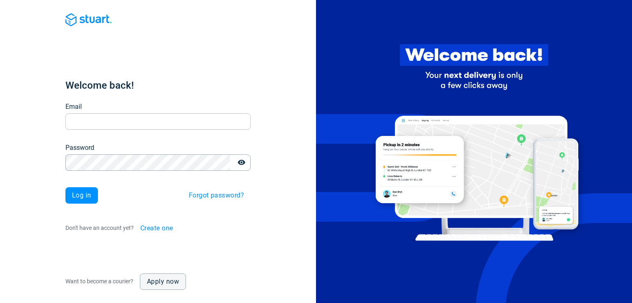  What do you see at coordinates (163, 282) in the screenshot?
I see `span: Apply now` at bounding box center [163, 282].